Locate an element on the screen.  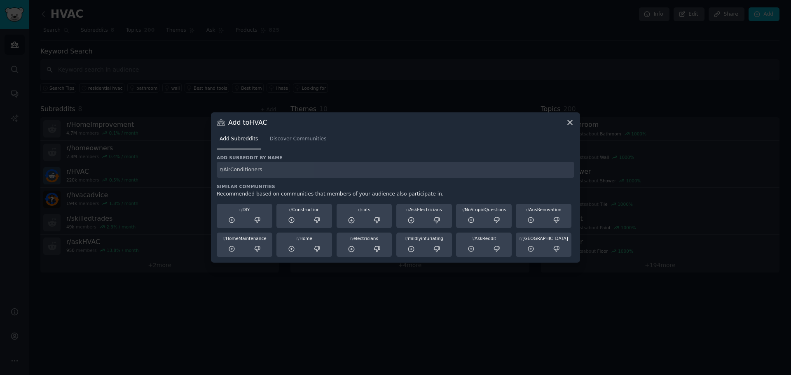
a: Add Subreddits is located at coordinates (239, 141).